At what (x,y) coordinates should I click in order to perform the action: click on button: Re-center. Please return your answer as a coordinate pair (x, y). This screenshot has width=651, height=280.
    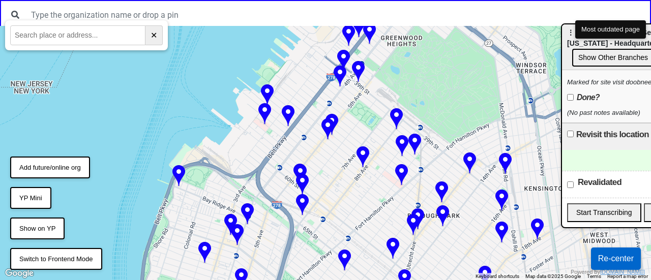
    Looking at the image, I should click on (616, 259).